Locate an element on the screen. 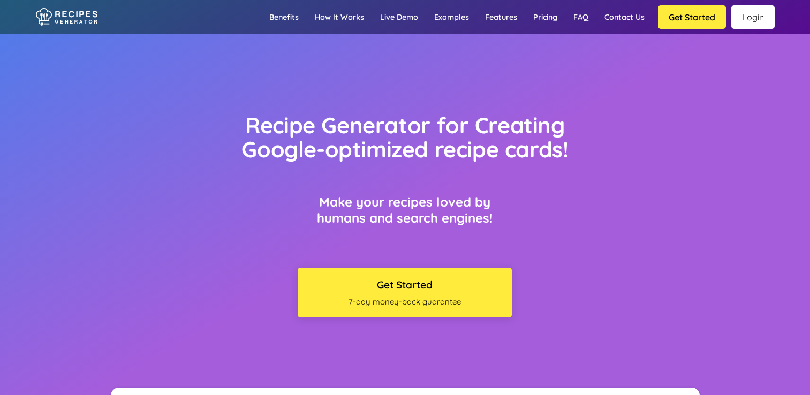 The width and height of the screenshot is (810, 395). button: Get Started7-day money-back guarantee is located at coordinates (405, 292).